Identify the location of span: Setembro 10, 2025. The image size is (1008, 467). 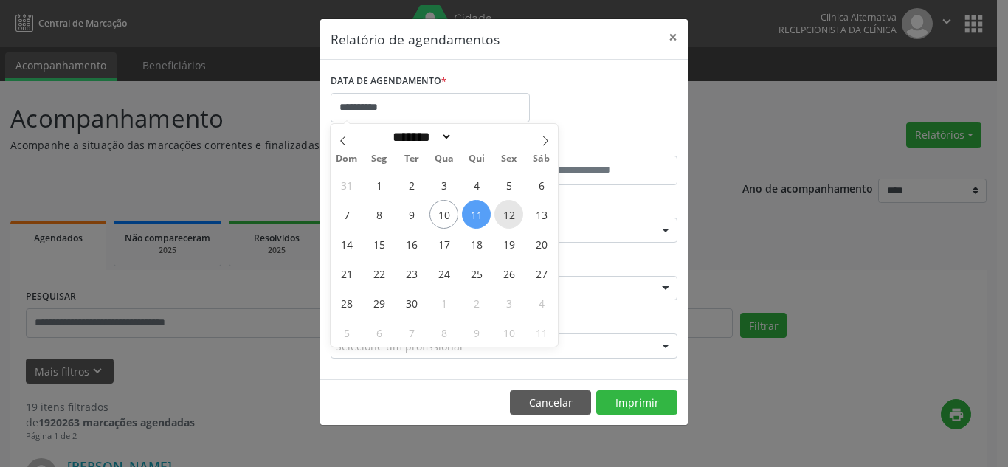
(443, 214).